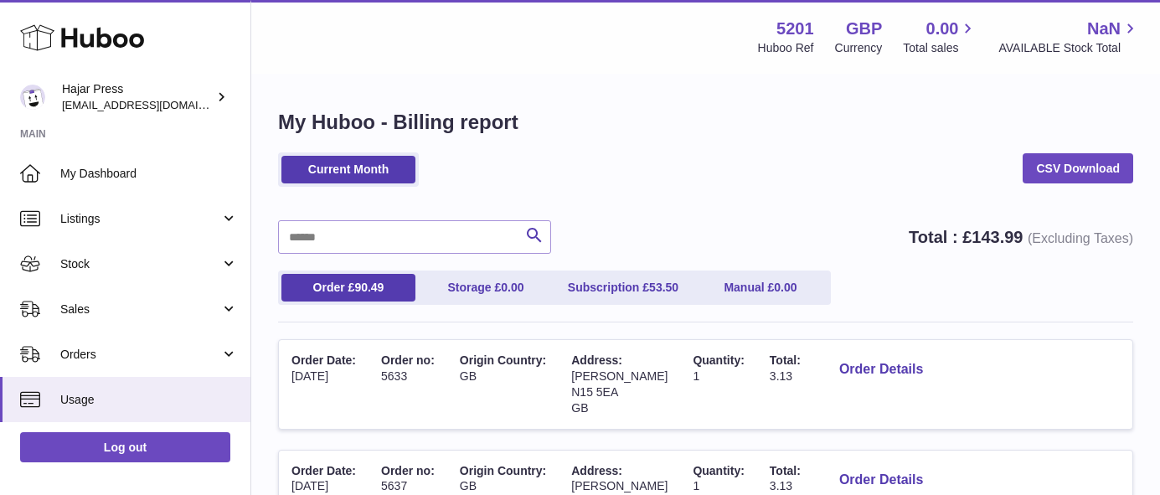  Describe the element at coordinates (140, 309) in the screenshot. I see `span: Sales` at that location.